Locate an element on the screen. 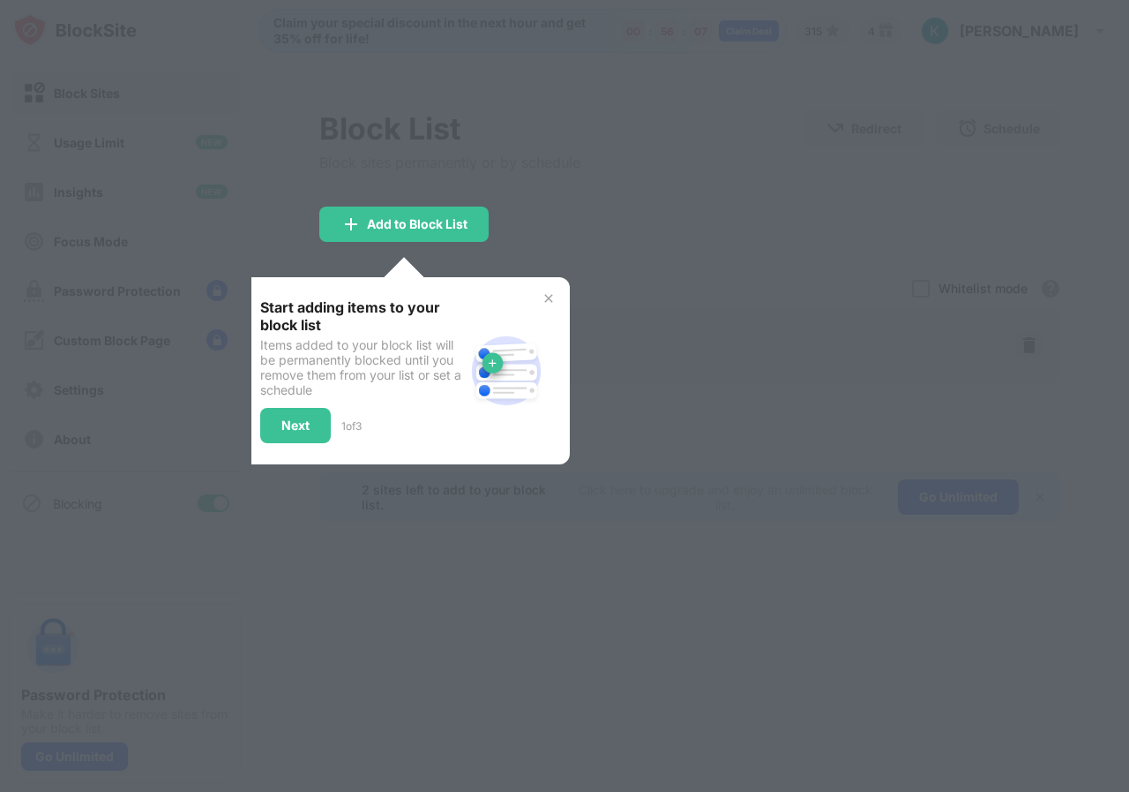  div: 1 of 3 is located at coordinates (351, 425).